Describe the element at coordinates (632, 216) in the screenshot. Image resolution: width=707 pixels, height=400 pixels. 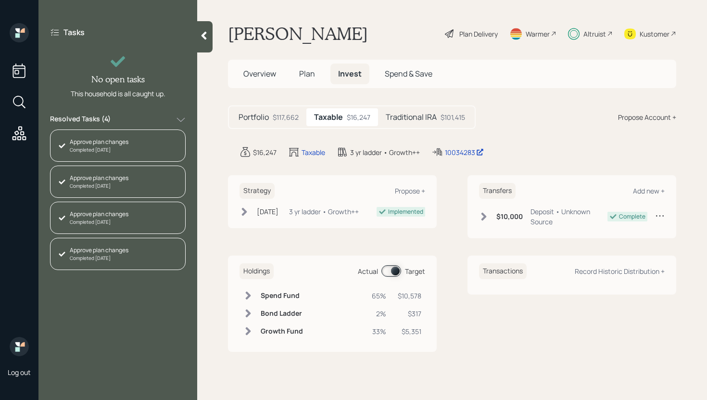
I see `div: Complete` at that location.